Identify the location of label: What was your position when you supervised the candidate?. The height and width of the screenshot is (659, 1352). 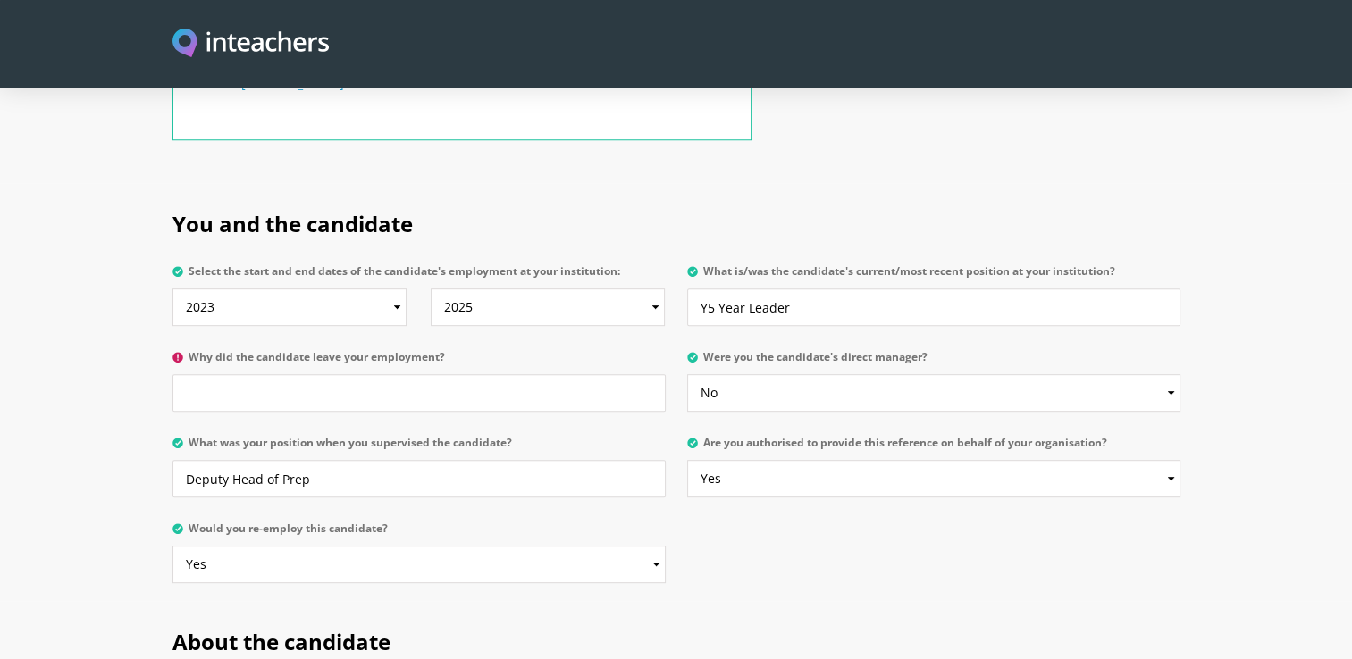
(419, 448).